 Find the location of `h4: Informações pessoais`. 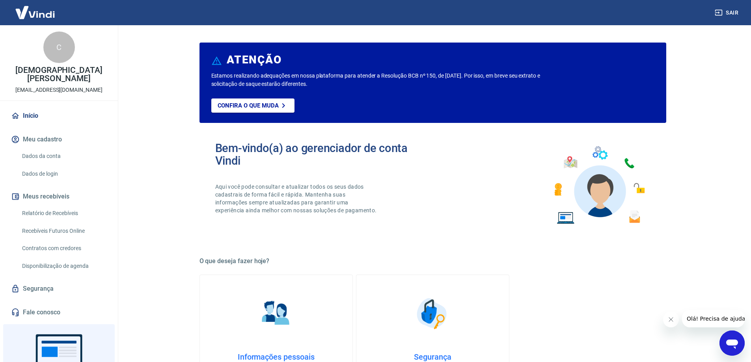

h4: Informações pessoais is located at coordinates (276, 357).